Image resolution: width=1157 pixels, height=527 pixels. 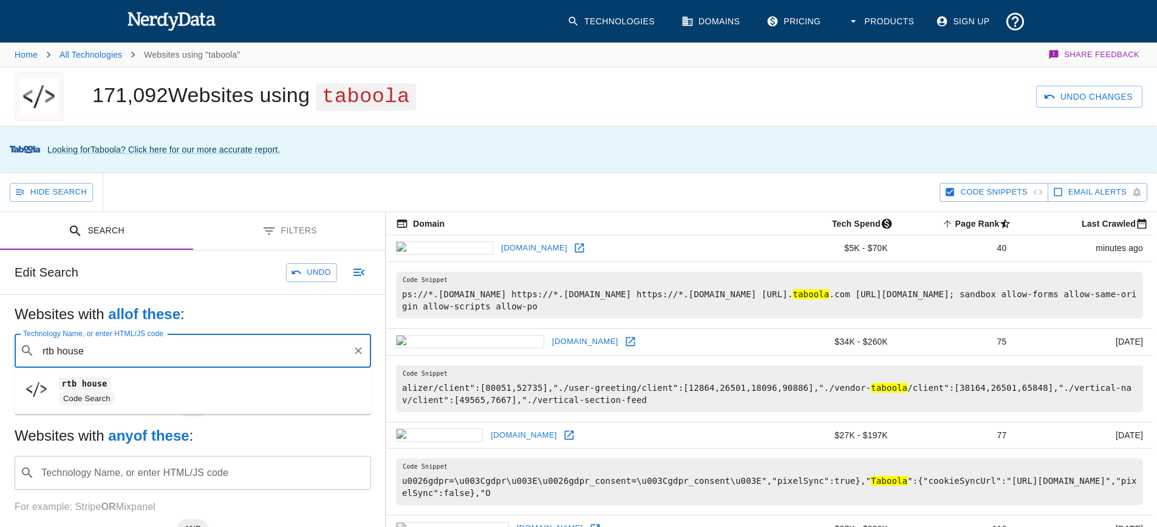 What do you see at coordinates (890, 481) in the screenshot?
I see `hl: Taboola` at bounding box center [890, 481].